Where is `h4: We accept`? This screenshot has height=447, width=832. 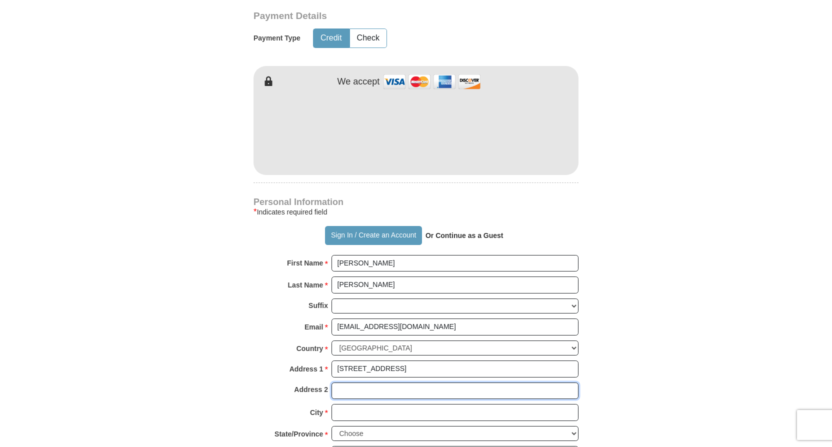 h4: We accept is located at coordinates (358, 82).